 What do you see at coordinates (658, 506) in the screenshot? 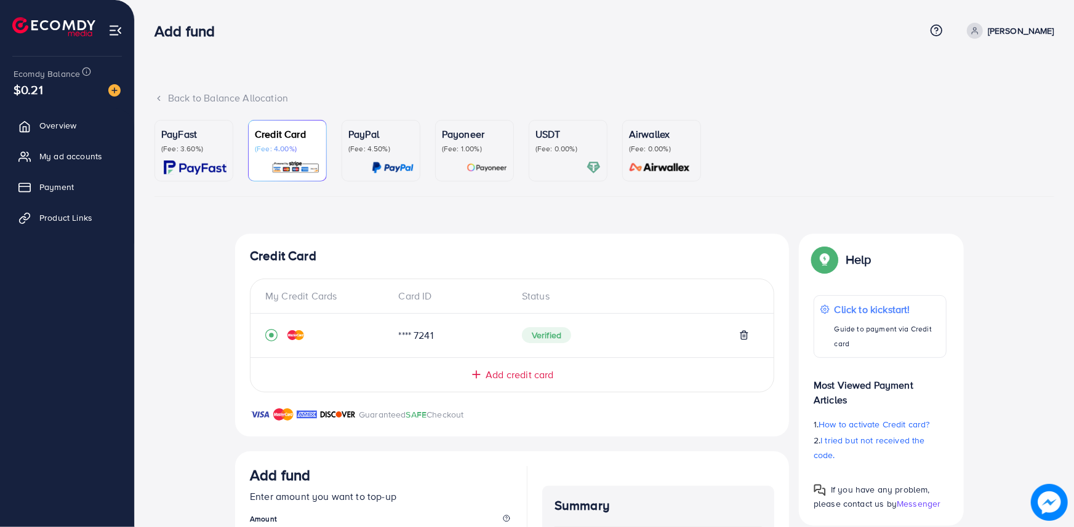
I see `h4: Summary` at bounding box center [658, 506].